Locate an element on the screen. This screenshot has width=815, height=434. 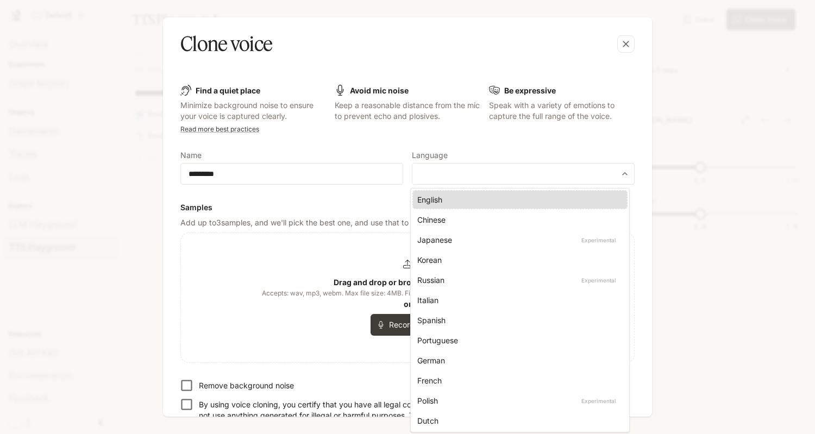
div: Italian is located at coordinates (518, 300).